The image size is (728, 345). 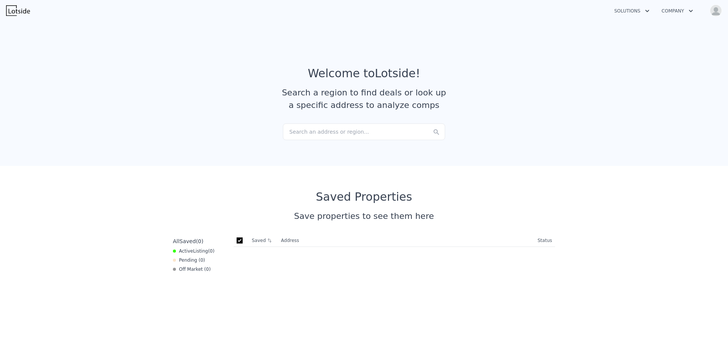 What do you see at coordinates (364, 132) in the screenshot?
I see `div: Search an address or region...` at bounding box center [364, 132].